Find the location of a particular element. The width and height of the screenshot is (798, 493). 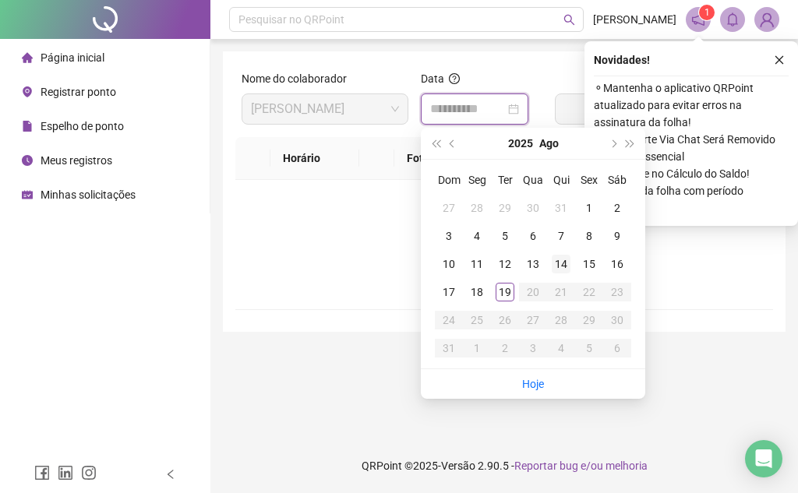

td: 2025-09-01 is located at coordinates (477, 348).